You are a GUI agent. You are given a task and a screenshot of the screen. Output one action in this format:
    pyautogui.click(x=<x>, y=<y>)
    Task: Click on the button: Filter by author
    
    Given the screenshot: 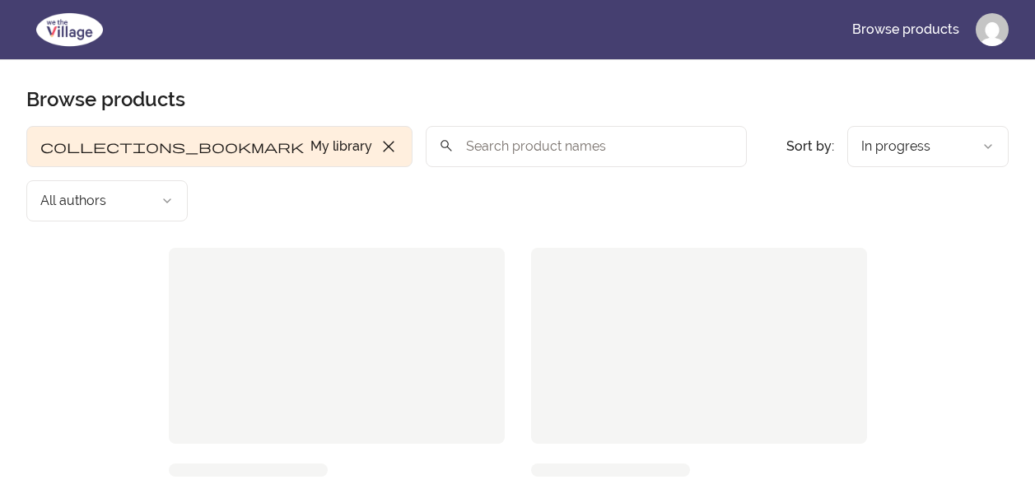 What is the action you would take?
    pyautogui.click(x=107, y=201)
    